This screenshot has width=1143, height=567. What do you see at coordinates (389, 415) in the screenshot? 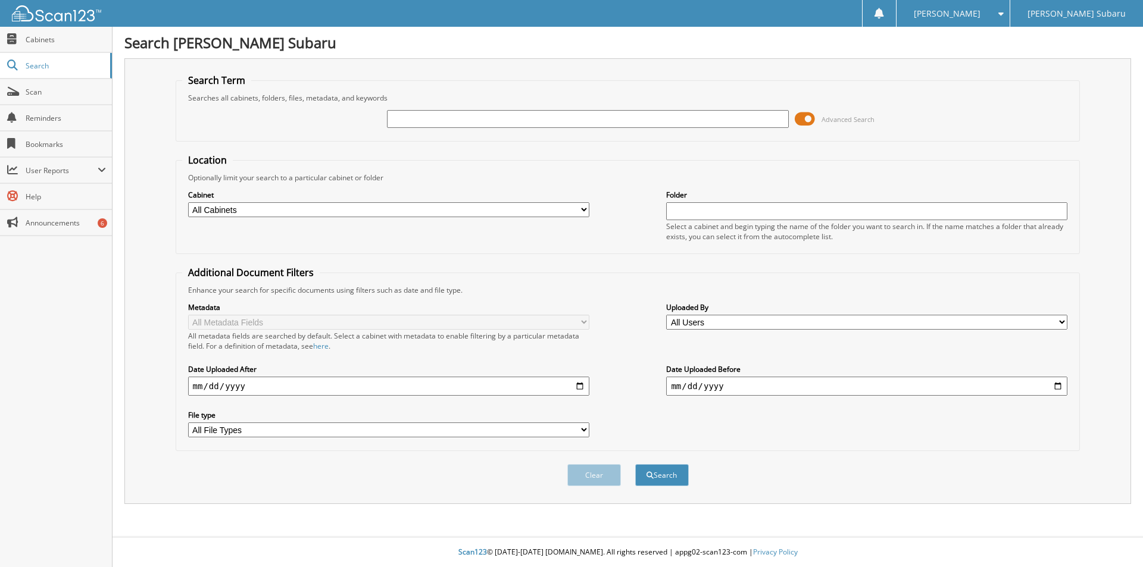
I see `label: File type` at bounding box center [389, 415].